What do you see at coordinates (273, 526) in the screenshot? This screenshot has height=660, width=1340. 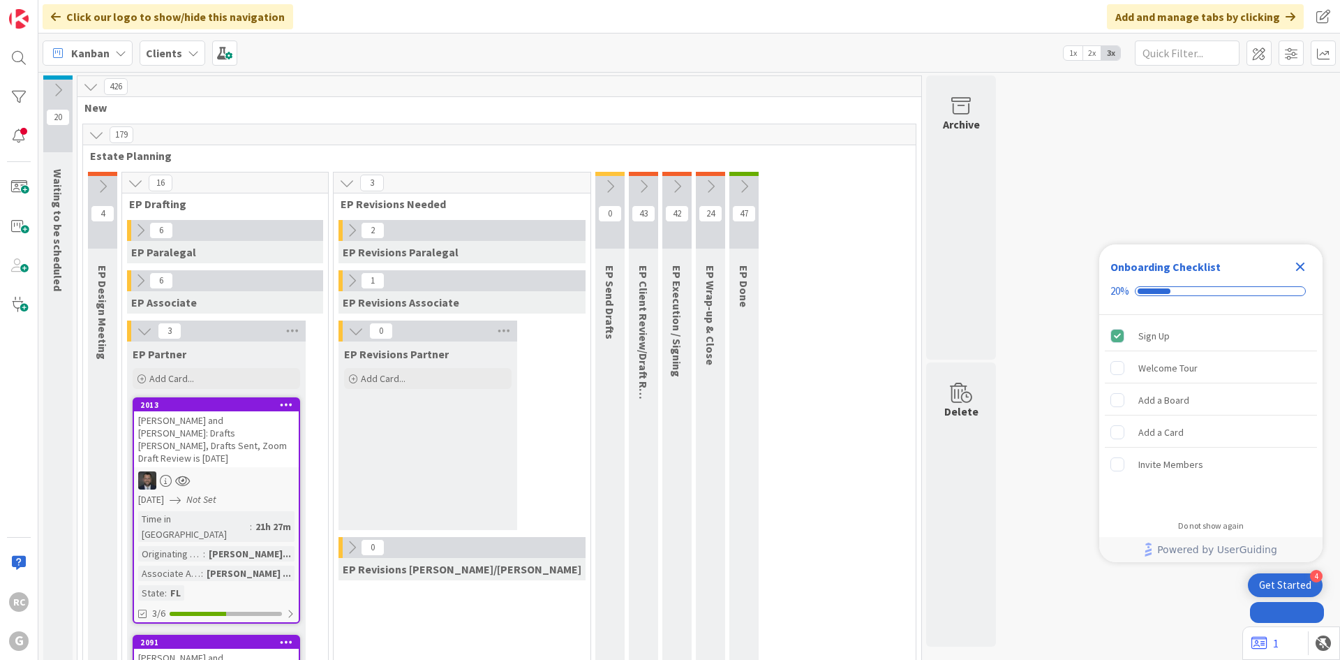 I see `div: 21h 27m` at bounding box center [273, 526].